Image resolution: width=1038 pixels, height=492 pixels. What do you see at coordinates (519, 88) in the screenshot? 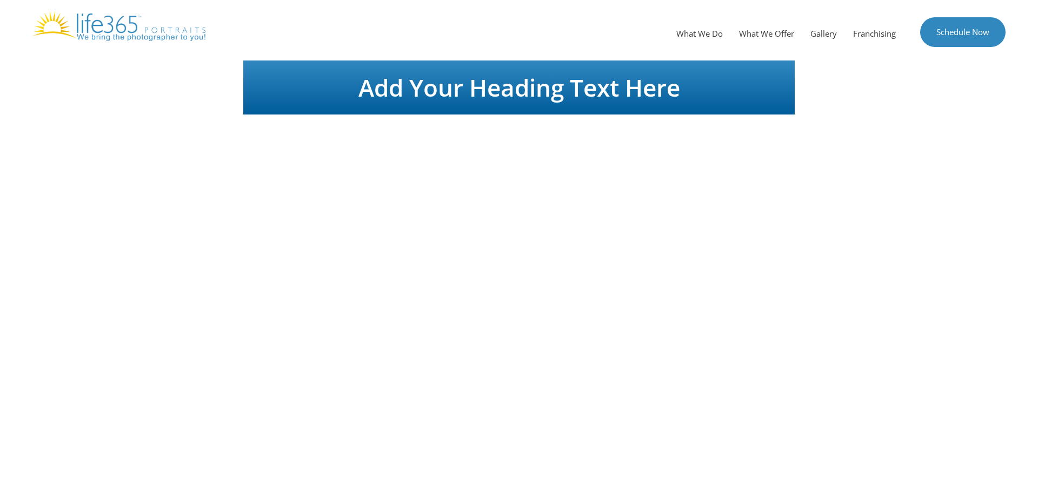
I see `h1: Add Your Heading Text Here` at bounding box center [519, 88].